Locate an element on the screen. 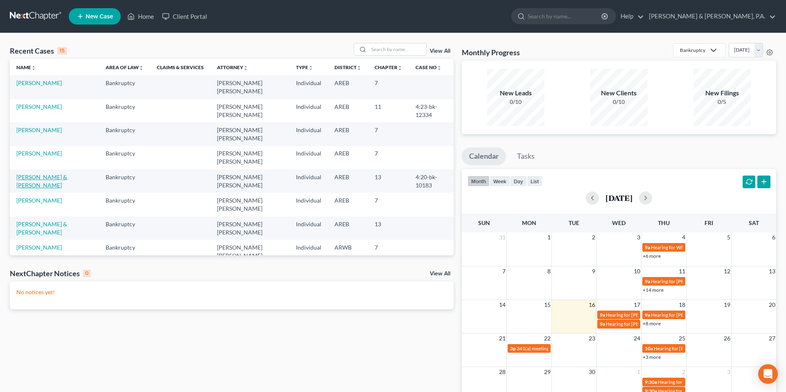  span: Sun is located at coordinates (484, 223).